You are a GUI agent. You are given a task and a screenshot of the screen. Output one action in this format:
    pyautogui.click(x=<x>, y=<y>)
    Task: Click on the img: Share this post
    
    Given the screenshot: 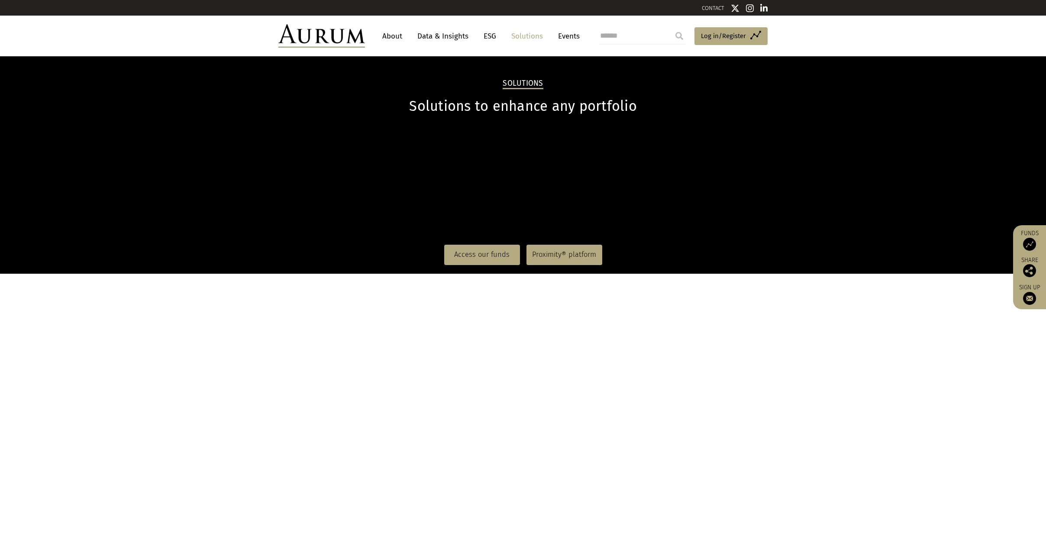 What is the action you would take?
    pyautogui.click(x=1029, y=271)
    